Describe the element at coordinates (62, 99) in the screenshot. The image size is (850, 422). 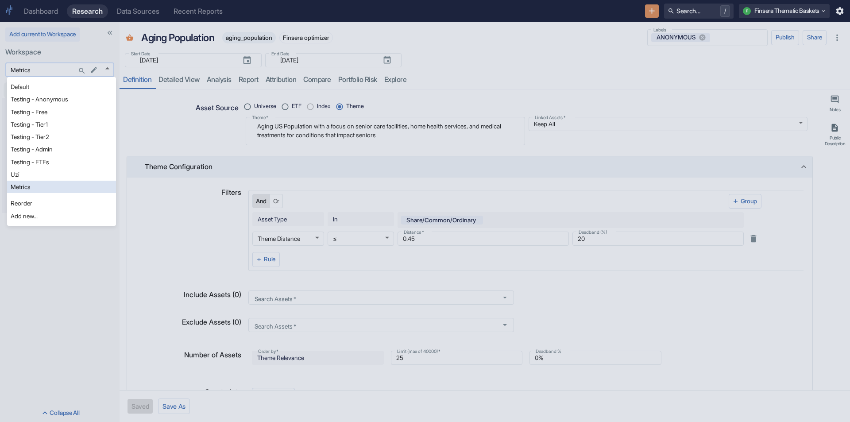
I see `li: Testing - Anonymous` at that location.